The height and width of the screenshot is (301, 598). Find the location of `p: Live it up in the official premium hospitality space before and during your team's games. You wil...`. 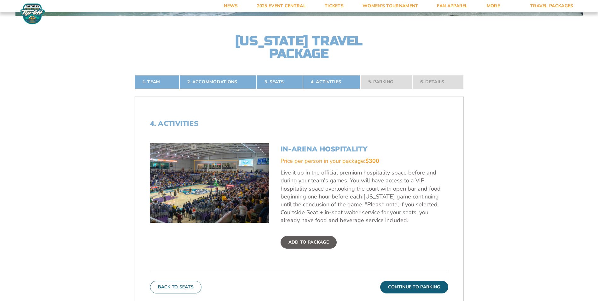

p: Live it up in the official premium hospitality space before and during your team's games. You wil... is located at coordinates (364, 196).